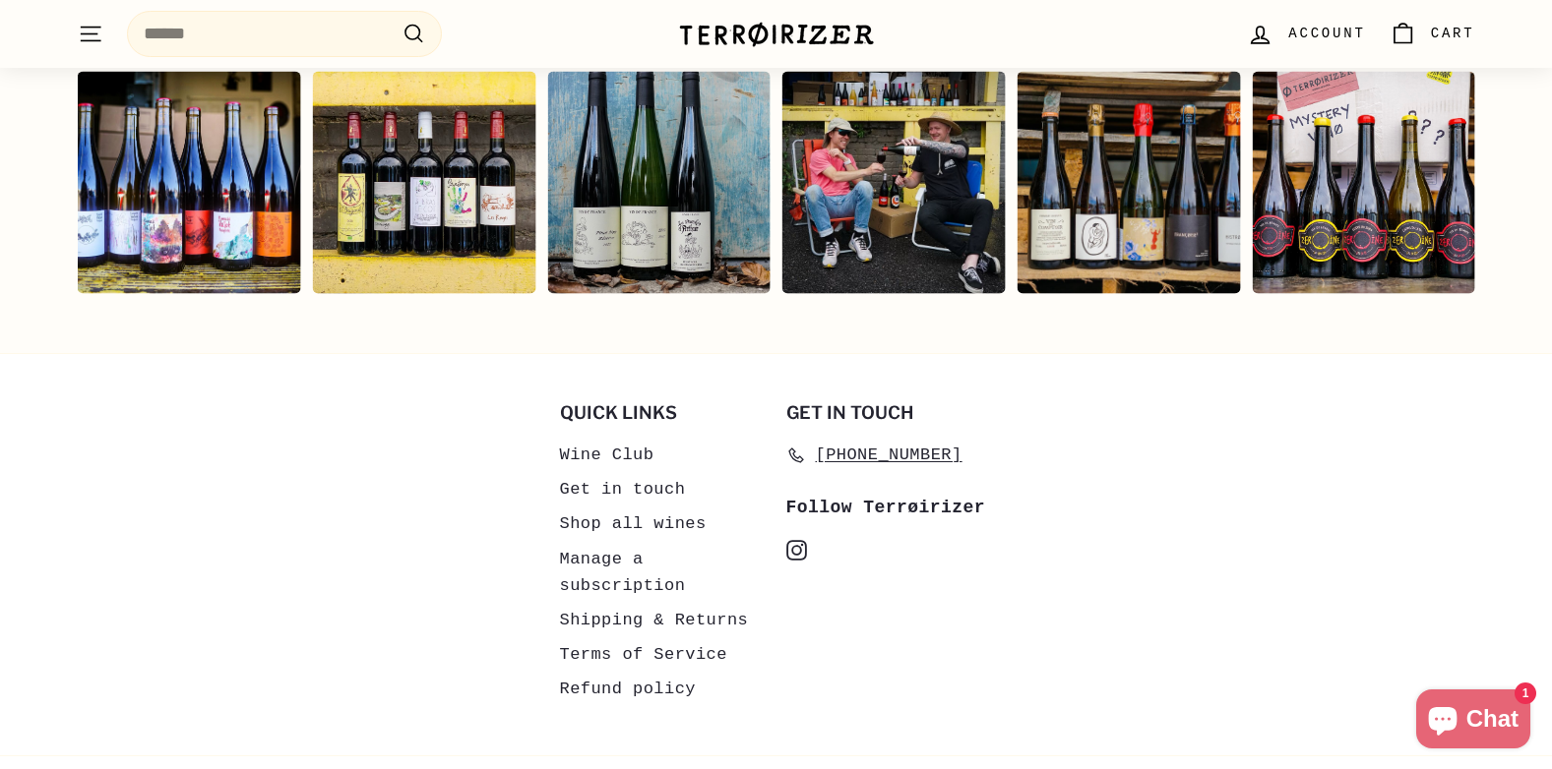 The height and width of the screenshot is (769, 1552). What do you see at coordinates (623, 489) in the screenshot?
I see `a: Get in touch` at bounding box center [623, 489].